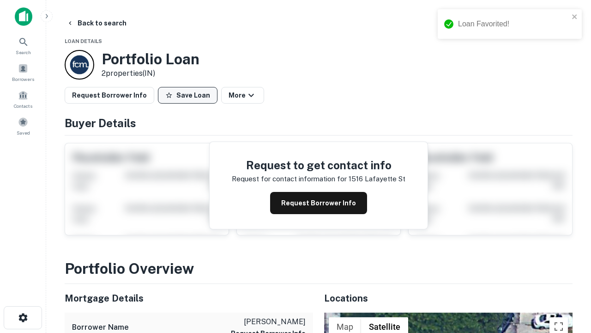 This screenshot has width=591, height=333. What do you see at coordinates (23, 99) in the screenshot?
I see `div: Contacts` at bounding box center [23, 99].